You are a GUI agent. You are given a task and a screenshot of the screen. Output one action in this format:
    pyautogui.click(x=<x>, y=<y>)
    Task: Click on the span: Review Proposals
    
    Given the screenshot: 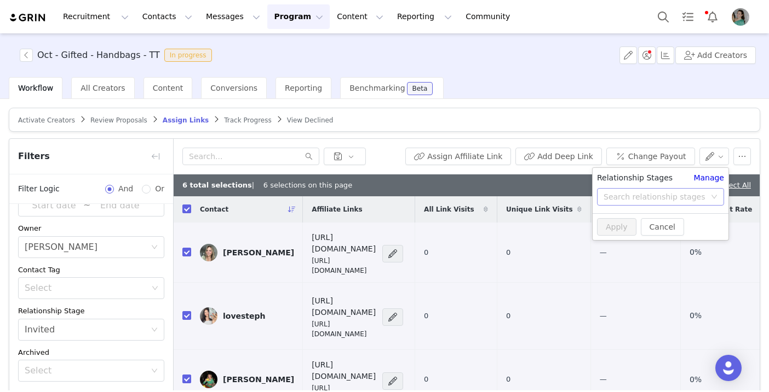 What is the action you would take?
    pyautogui.click(x=119, y=120)
    